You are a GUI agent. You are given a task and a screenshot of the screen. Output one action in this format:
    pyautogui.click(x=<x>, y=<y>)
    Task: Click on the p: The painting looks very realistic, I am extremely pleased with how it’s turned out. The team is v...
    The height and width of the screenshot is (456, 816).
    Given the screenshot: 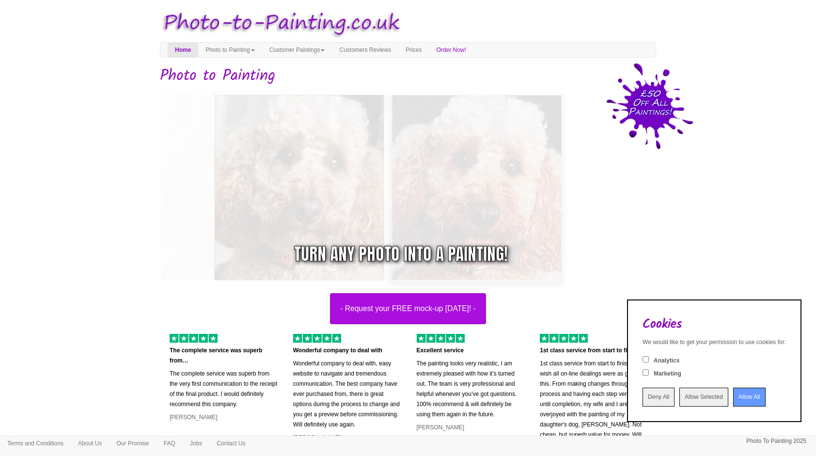 What is the action you would take?
    pyautogui.click(x=471, y=389)
    